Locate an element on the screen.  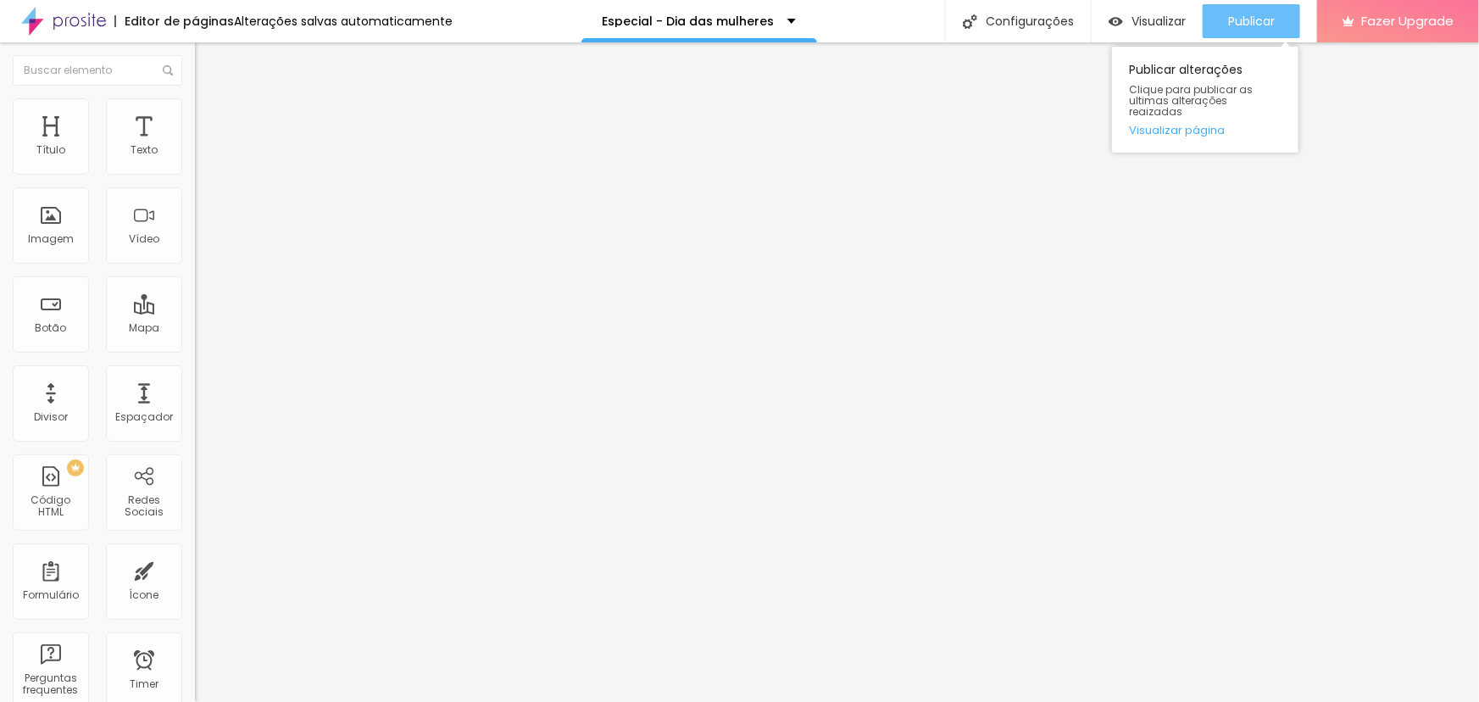
div: Editor de páginas is located at coordinates (174, 21).